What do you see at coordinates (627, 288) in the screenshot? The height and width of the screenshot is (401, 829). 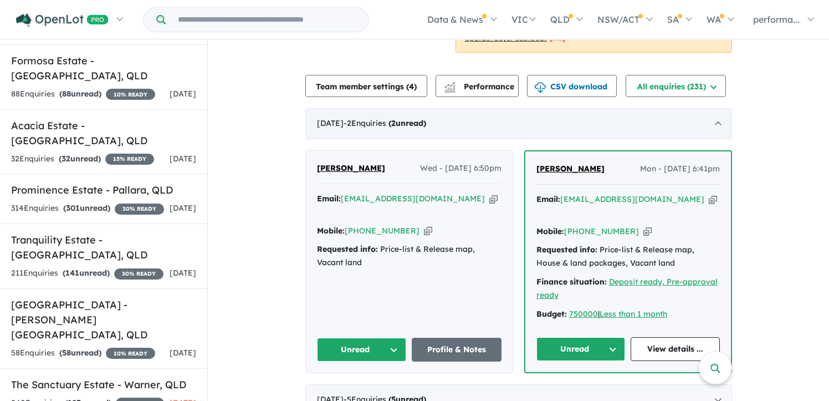 I see `a: Deposit ready, Pre-approval ready` at bounding box center [627, 288].